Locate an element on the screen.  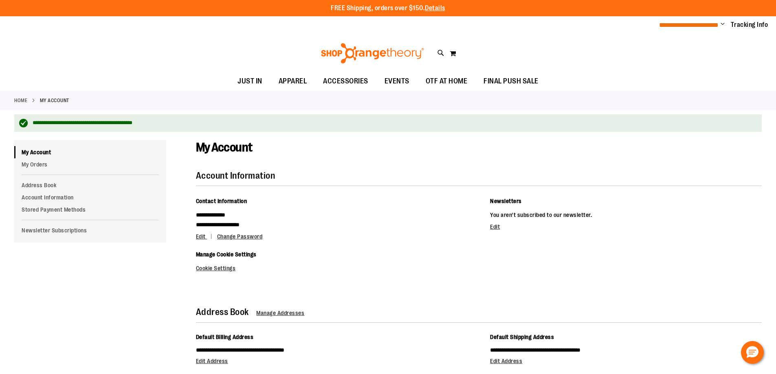
img: Shop Orangetheory is located at coordinates (372, 53).